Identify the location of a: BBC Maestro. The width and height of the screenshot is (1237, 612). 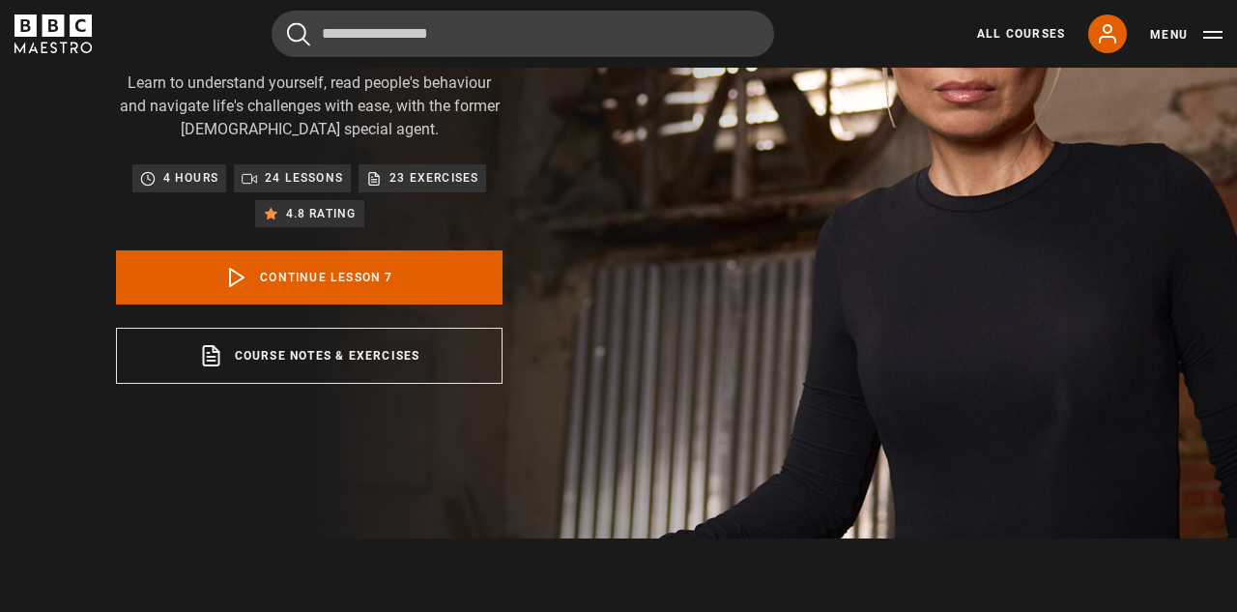
(53, 34).